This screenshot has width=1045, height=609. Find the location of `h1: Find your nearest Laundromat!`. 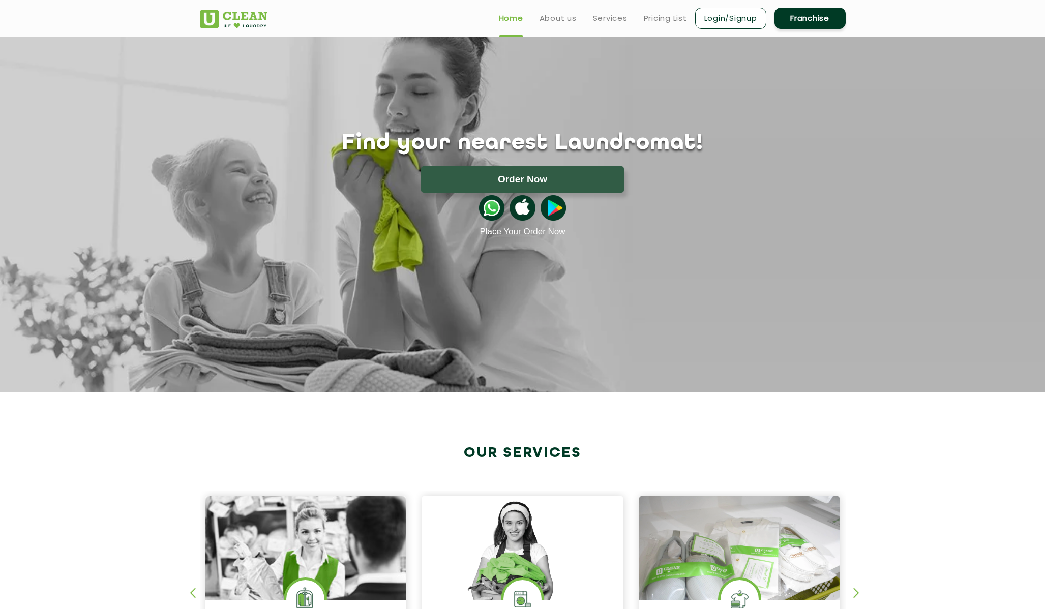

h1: Find your nearest Laundromat! is located at coordinates (523, 143).